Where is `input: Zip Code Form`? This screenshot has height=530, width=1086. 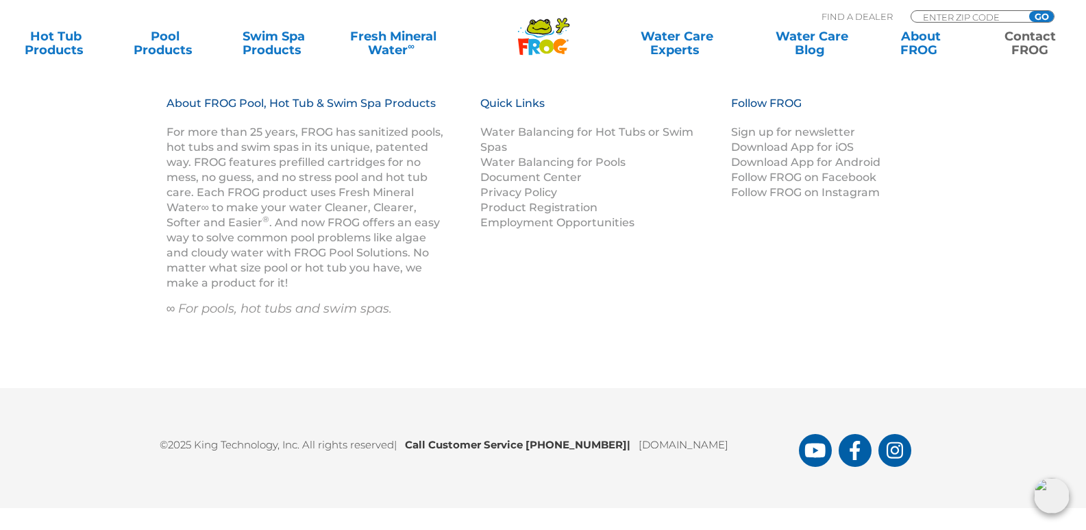
input: Zip Code Form is located at coordinates (967, 16).